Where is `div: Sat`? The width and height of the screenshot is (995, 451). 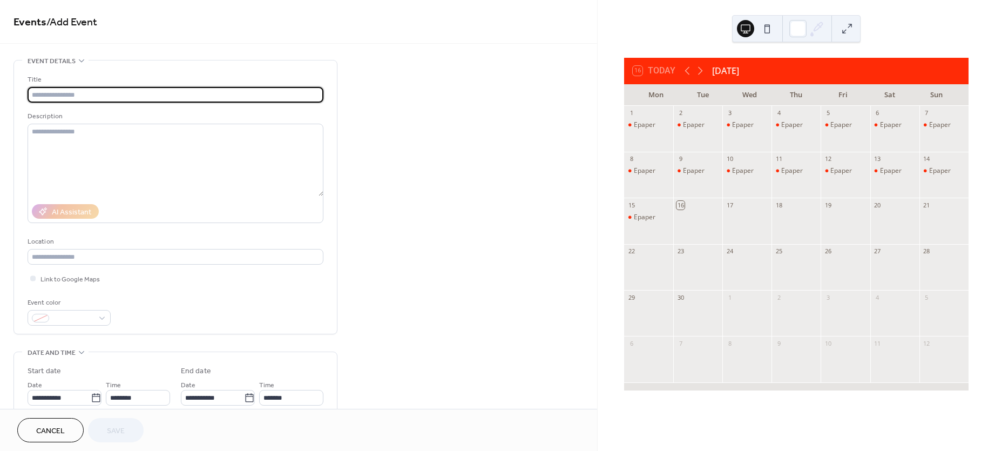
div: Sat is located at coordinates (890, 95).